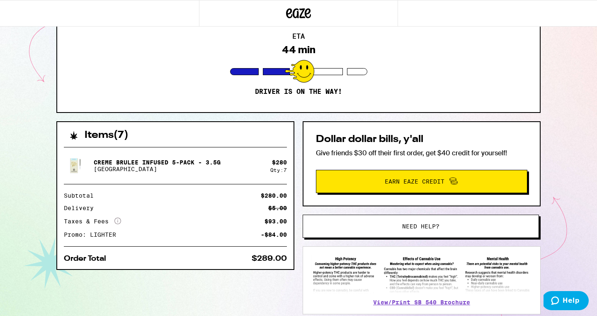 The width and height of the screenshot is (597, 316). I want to click on h2: Items ( 7 ), so click(107, 135).